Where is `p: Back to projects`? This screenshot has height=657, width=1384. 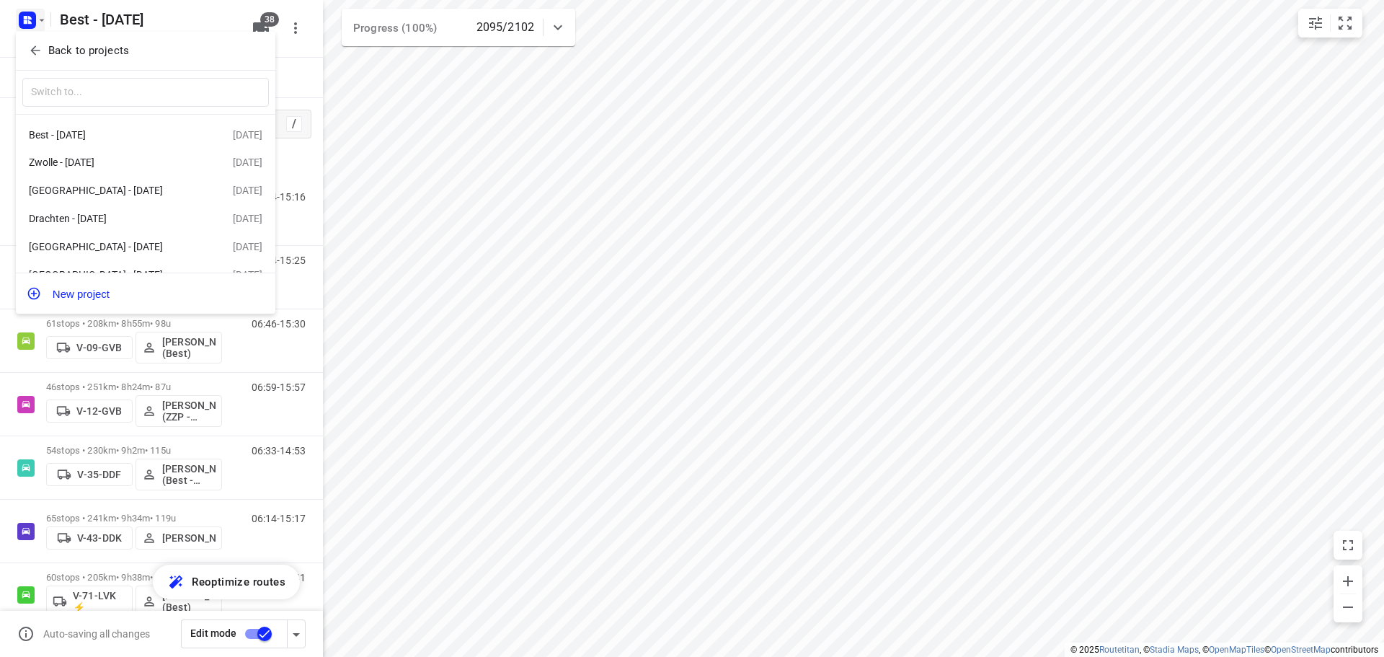 p: Back to projects is located at coordinates (89, 50).